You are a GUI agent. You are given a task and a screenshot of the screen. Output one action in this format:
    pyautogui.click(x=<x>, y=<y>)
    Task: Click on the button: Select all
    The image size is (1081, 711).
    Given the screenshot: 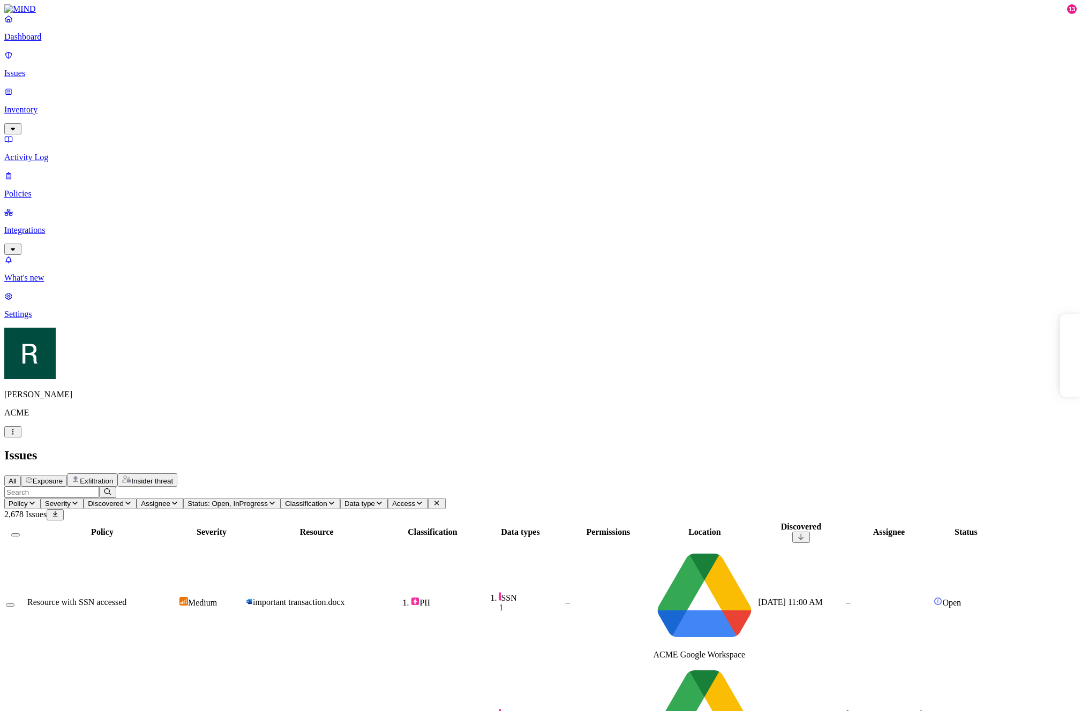 What is the action you would take?
    pyautogui.click(x=16, y=535)
    